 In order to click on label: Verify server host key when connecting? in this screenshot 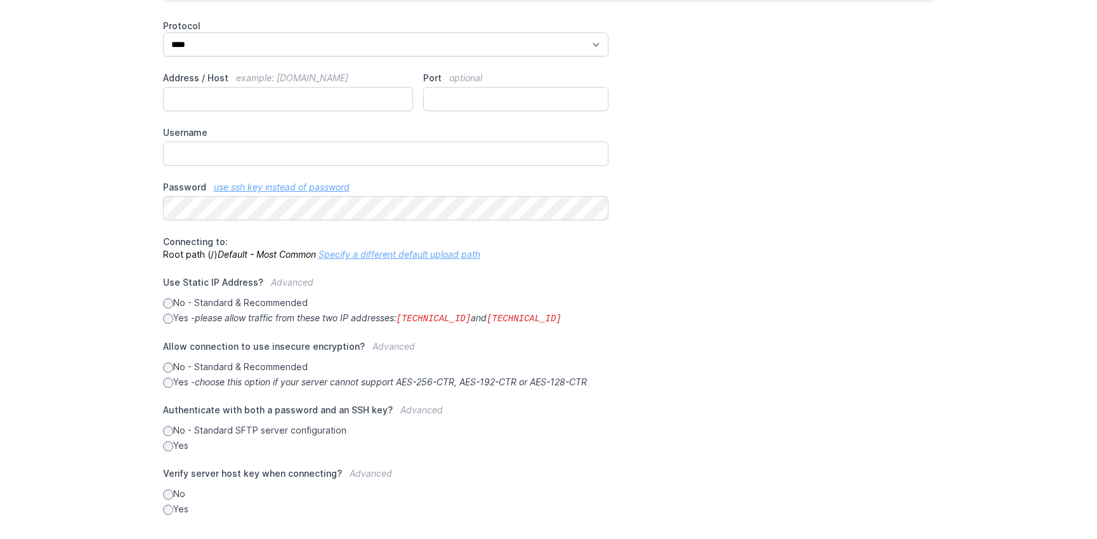, I will do `click(386, 477)`.